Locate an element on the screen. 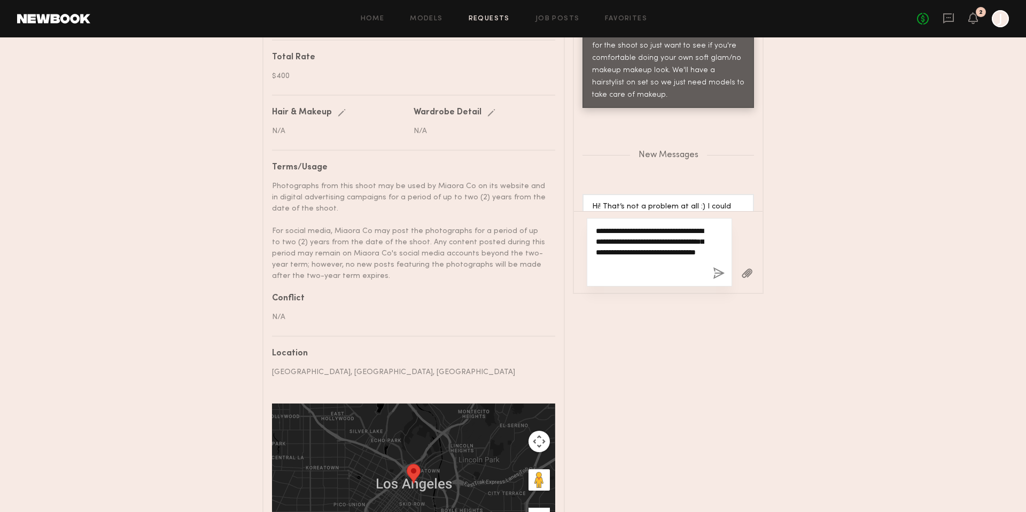 This screenshot has height=512, width=1026. div: Hi! That’s not a problem at all :) I could also bring some makeup products just in case you’d lik... is located at coordinates (668, 225).